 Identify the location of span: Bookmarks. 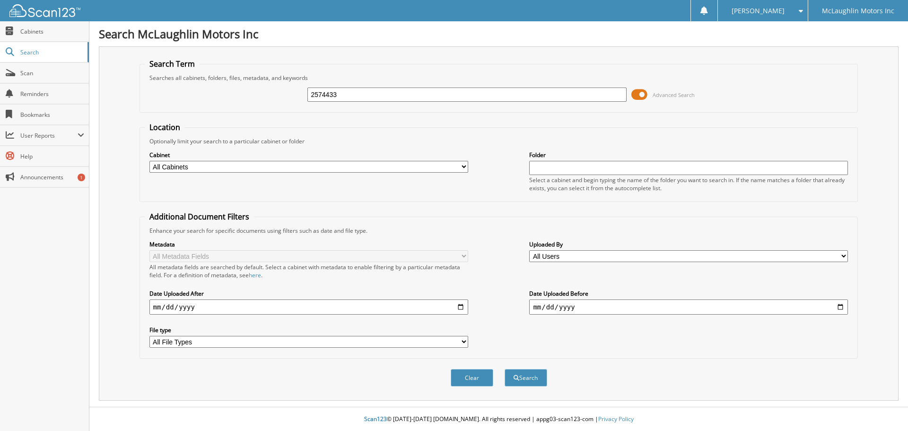
(52, 115).